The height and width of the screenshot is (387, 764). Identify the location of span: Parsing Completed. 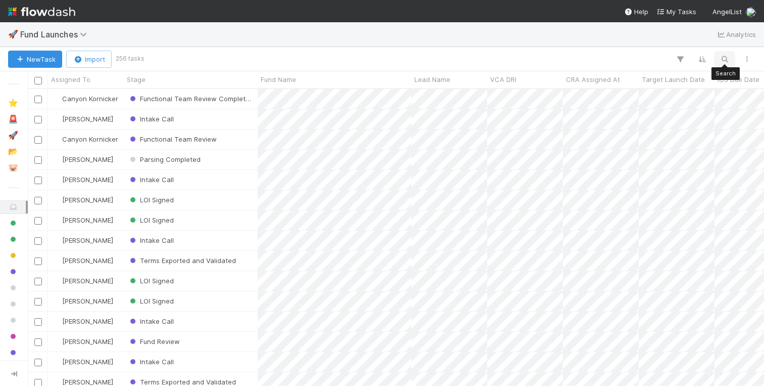
(164, 159).